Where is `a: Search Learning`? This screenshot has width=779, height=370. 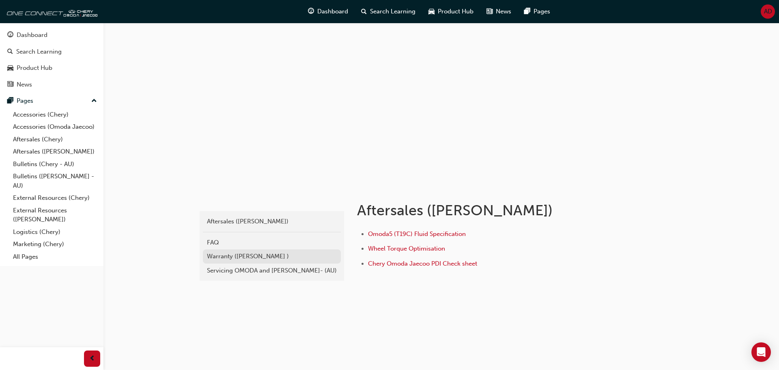 a: Search Learning is located at coordinates (52, 52).